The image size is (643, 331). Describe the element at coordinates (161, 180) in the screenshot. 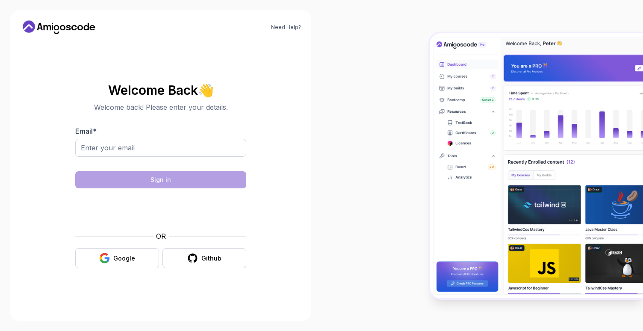

I see `div: Sign in` at that location.